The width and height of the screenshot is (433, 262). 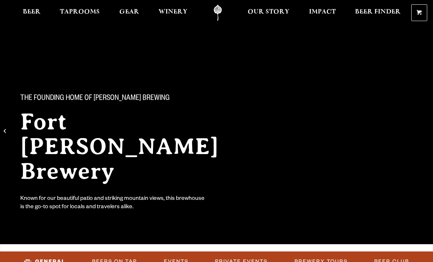 What do you see at coordinates (113, 203) in the screenshot?
I see `div: Known for our beautiful patio and striking mountain views, this brewhouse is the go-to spot for l...` at bounding box center [113, 203].